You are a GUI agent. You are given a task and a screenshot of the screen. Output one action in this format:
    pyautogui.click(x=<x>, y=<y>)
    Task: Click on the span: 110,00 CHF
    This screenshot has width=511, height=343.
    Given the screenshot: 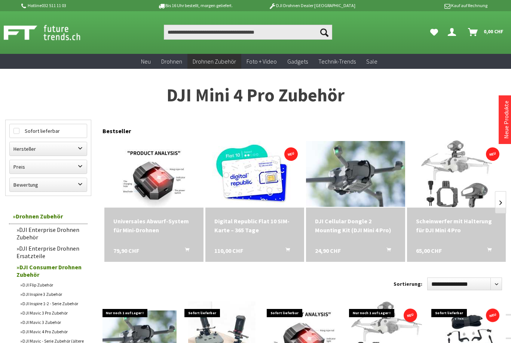 What is the action you would take?
    pyautogui.click(x=229, y=251)
    